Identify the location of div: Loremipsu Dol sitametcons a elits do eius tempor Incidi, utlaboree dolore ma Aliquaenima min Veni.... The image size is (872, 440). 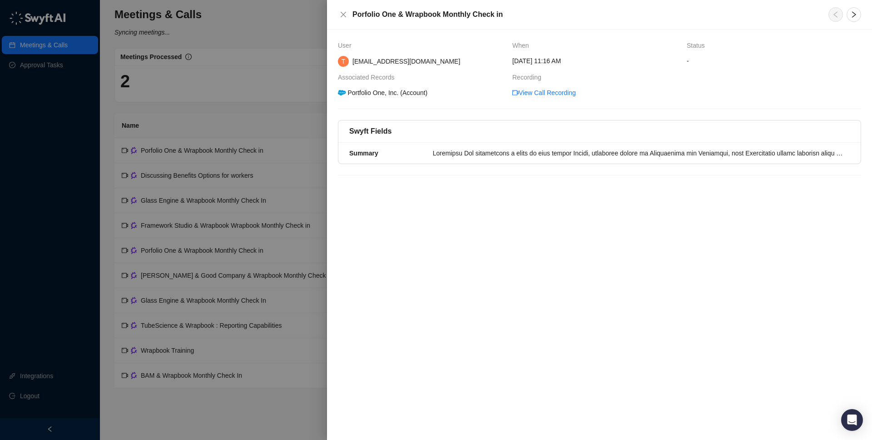
(639, 153).